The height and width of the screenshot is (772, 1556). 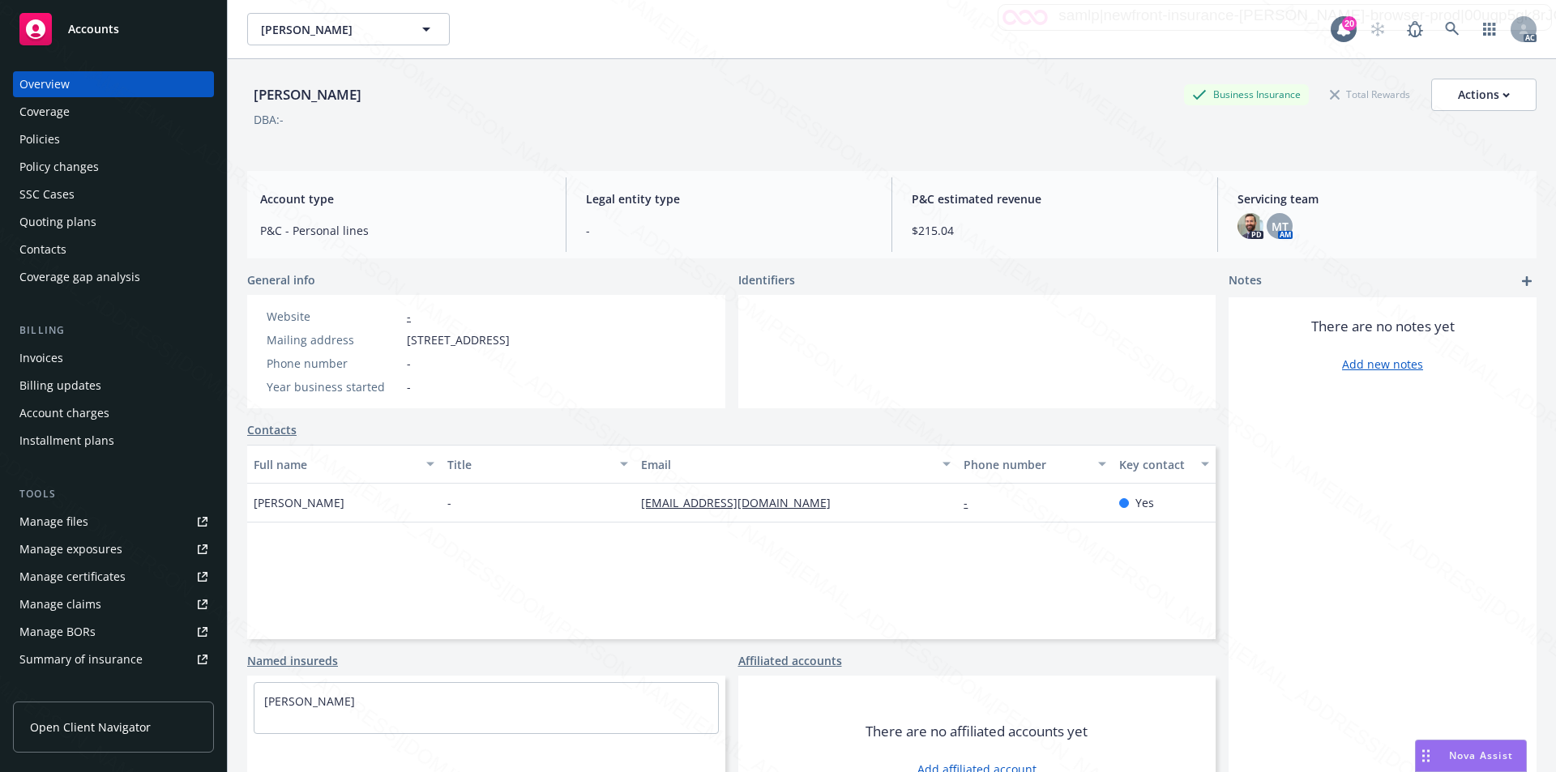 I want to click on div: Installment plans, so click(x=66, y=441).